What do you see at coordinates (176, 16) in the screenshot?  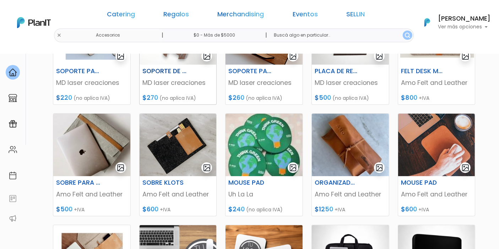 I see `a: Regalos` at bounding box center [176, 16].